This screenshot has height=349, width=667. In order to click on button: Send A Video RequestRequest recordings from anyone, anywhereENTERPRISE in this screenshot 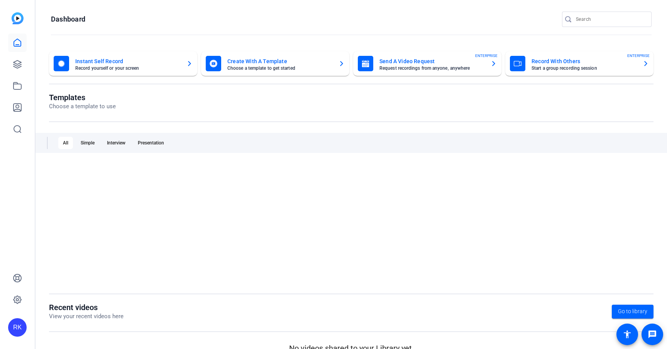, I will do `click(427, 64)`.